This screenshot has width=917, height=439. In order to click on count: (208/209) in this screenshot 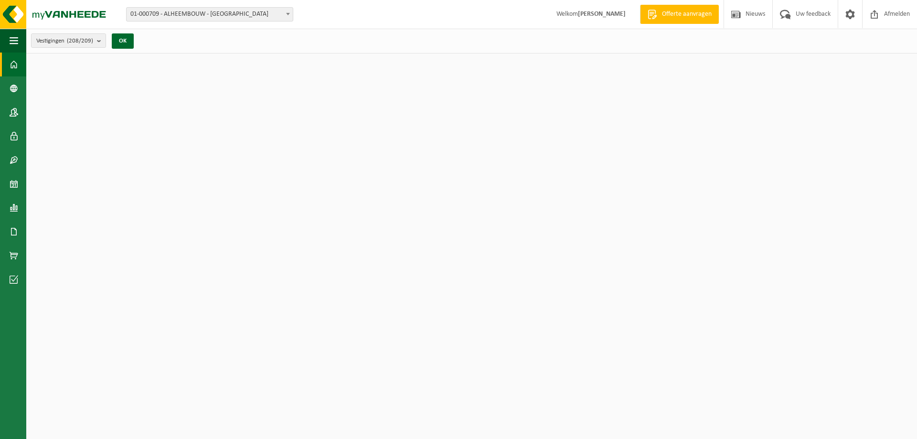, I will do `click(80, 41)`.